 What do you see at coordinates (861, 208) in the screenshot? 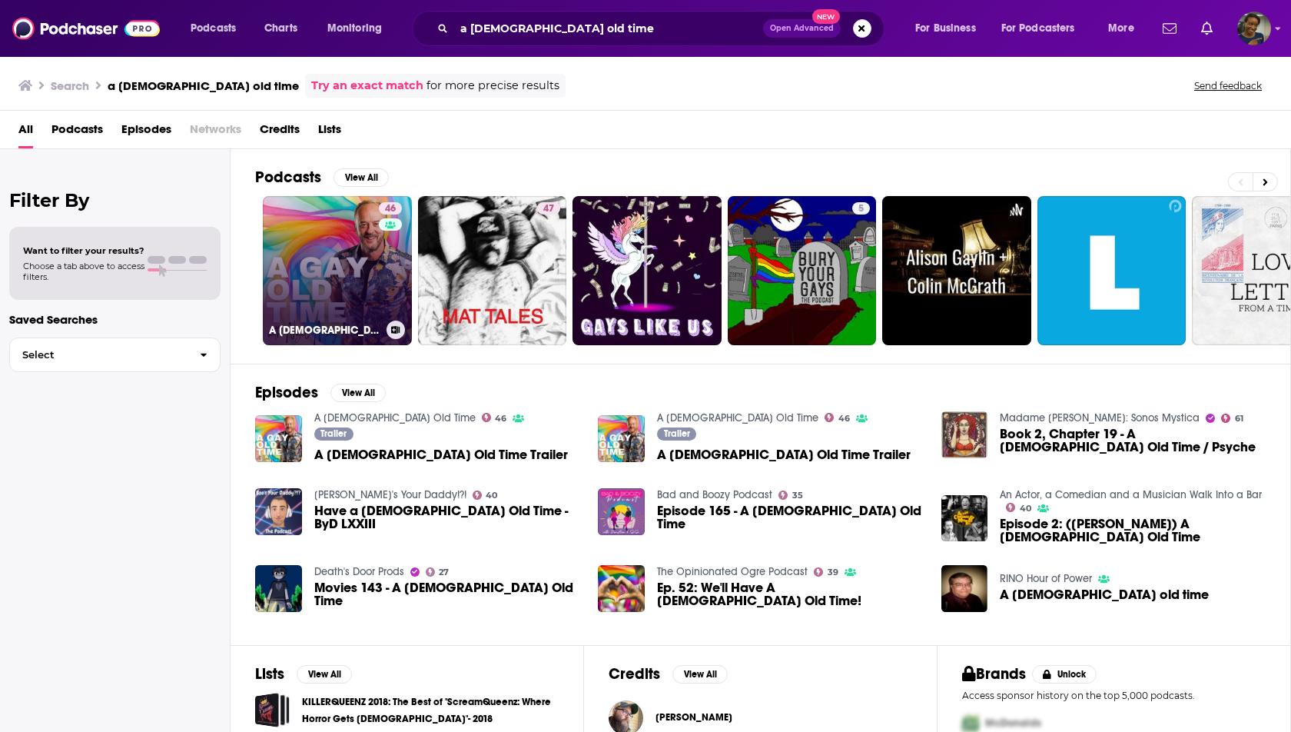
I see `a: 5` at bounding box center [861, 208].